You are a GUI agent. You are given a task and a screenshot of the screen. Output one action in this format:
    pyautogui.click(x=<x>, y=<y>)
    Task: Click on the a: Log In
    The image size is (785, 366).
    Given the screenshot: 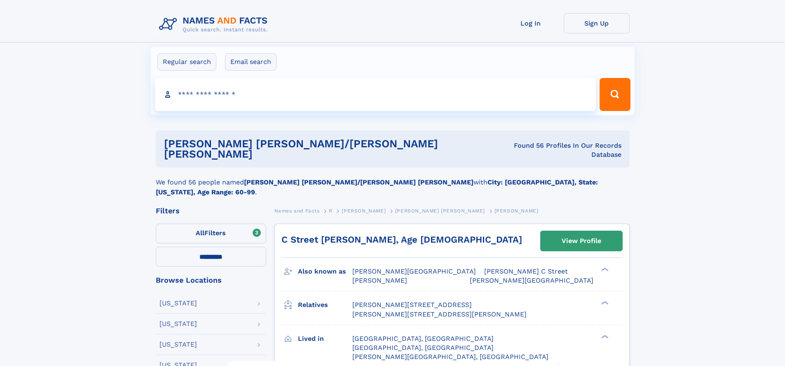 What is the action you would take?
    pyautogui.click(x=531, y=23)
    